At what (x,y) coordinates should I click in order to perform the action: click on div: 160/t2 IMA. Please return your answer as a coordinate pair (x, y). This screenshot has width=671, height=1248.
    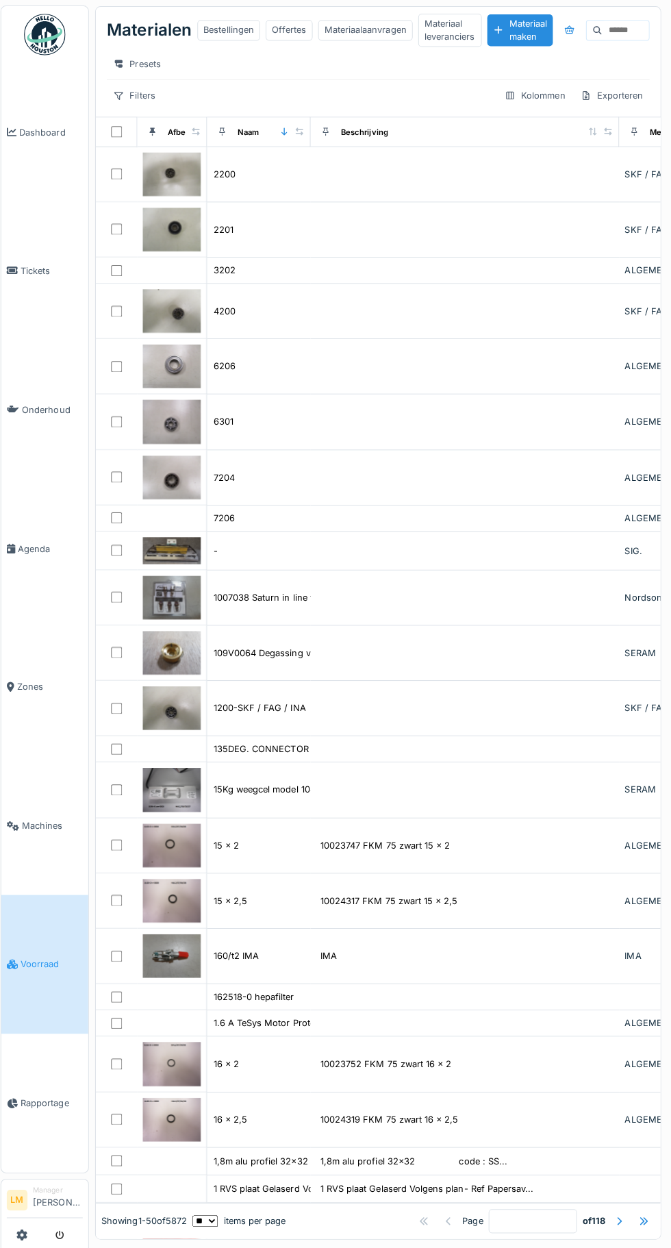
    Looking at the image, I should click on (239, 948).